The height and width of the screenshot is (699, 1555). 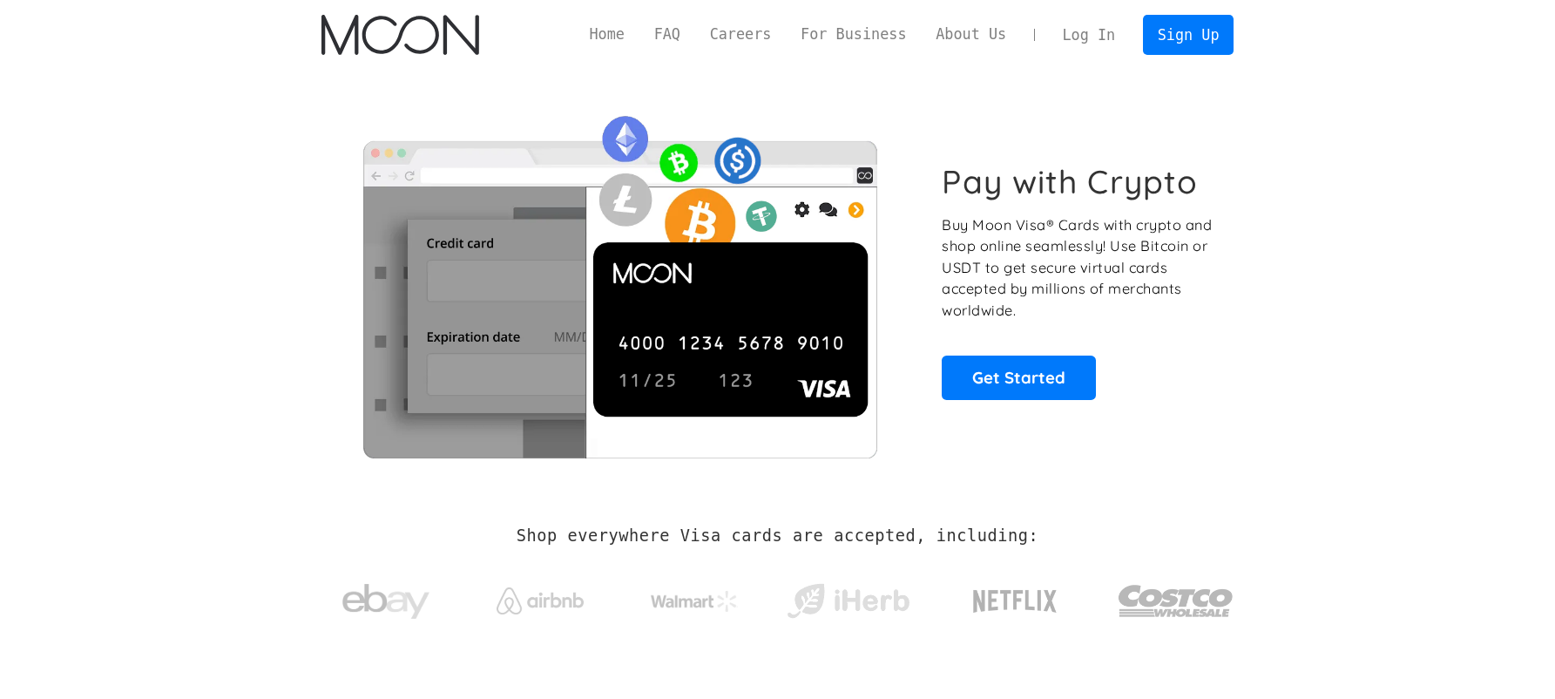 What do you see at coordinates (607, 34) in the screenshot?
I see `a: Home` at bounding box center [607, 34].